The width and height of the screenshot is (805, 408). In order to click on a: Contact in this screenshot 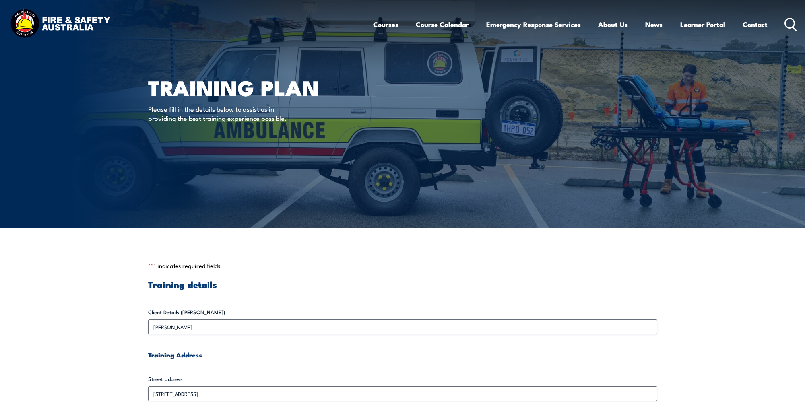, I will do `click(755, 24)`.